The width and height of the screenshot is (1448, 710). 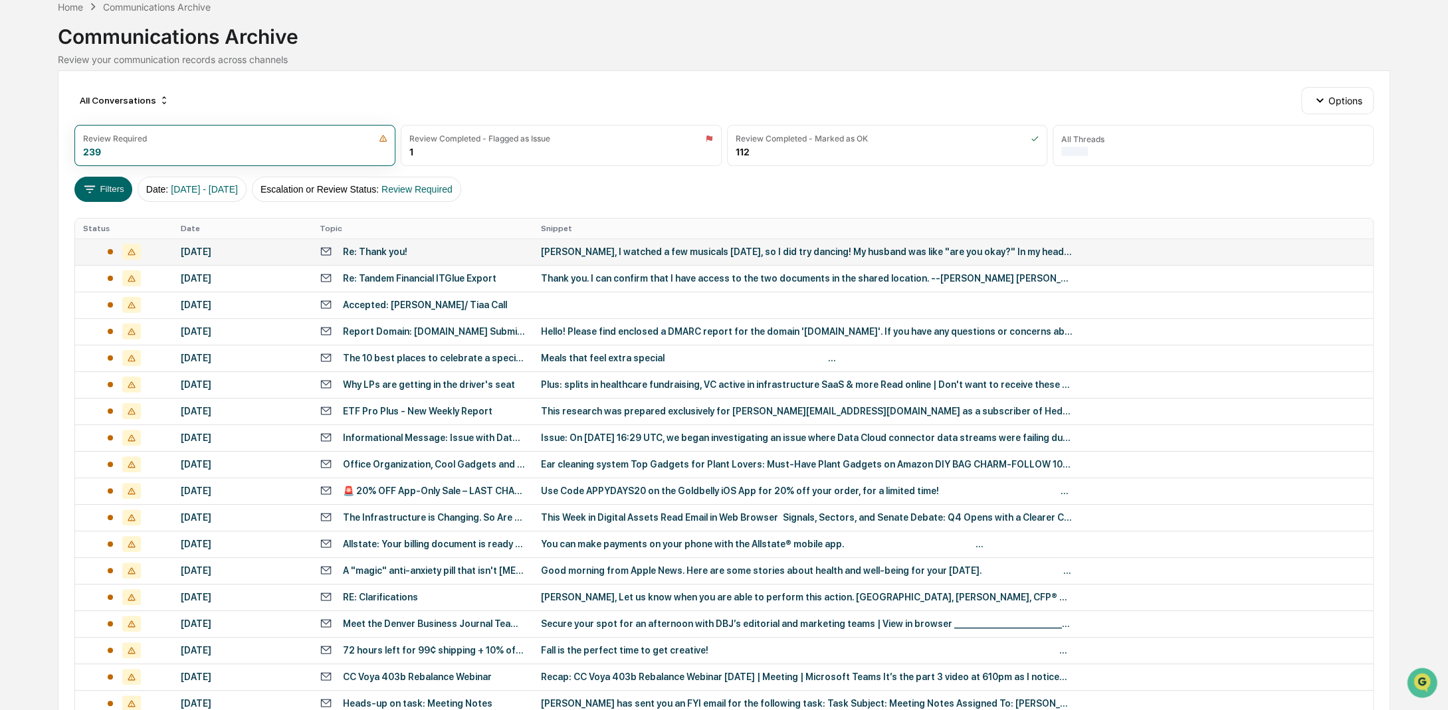 What do you see at coordinates (124, 100) in the screenshot?
I see `div: All Conversations` at bounding box center [124, 100].